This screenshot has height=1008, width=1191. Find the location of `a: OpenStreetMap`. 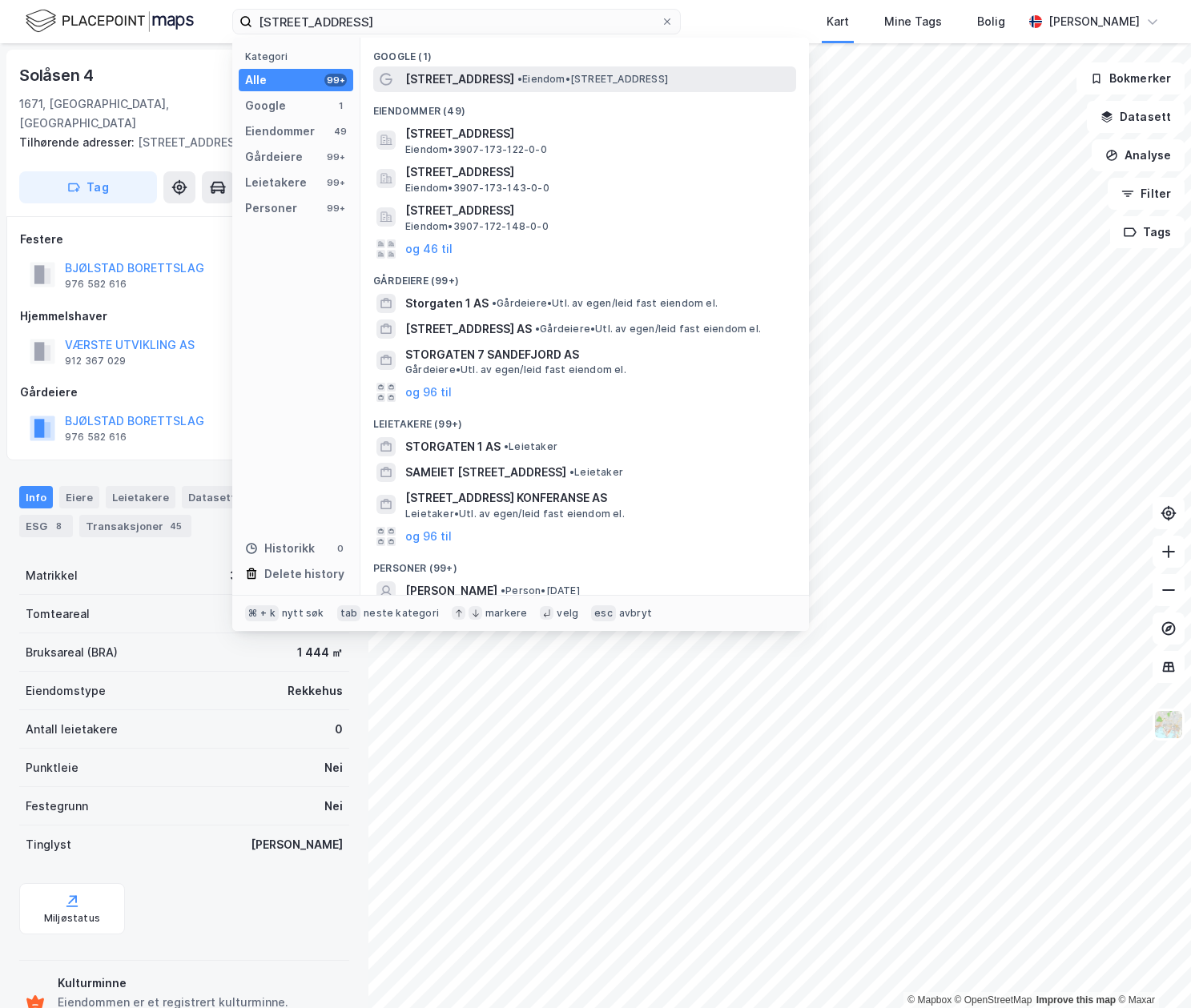

a: OpenStreetMap is located at coordinates (993, 1000).